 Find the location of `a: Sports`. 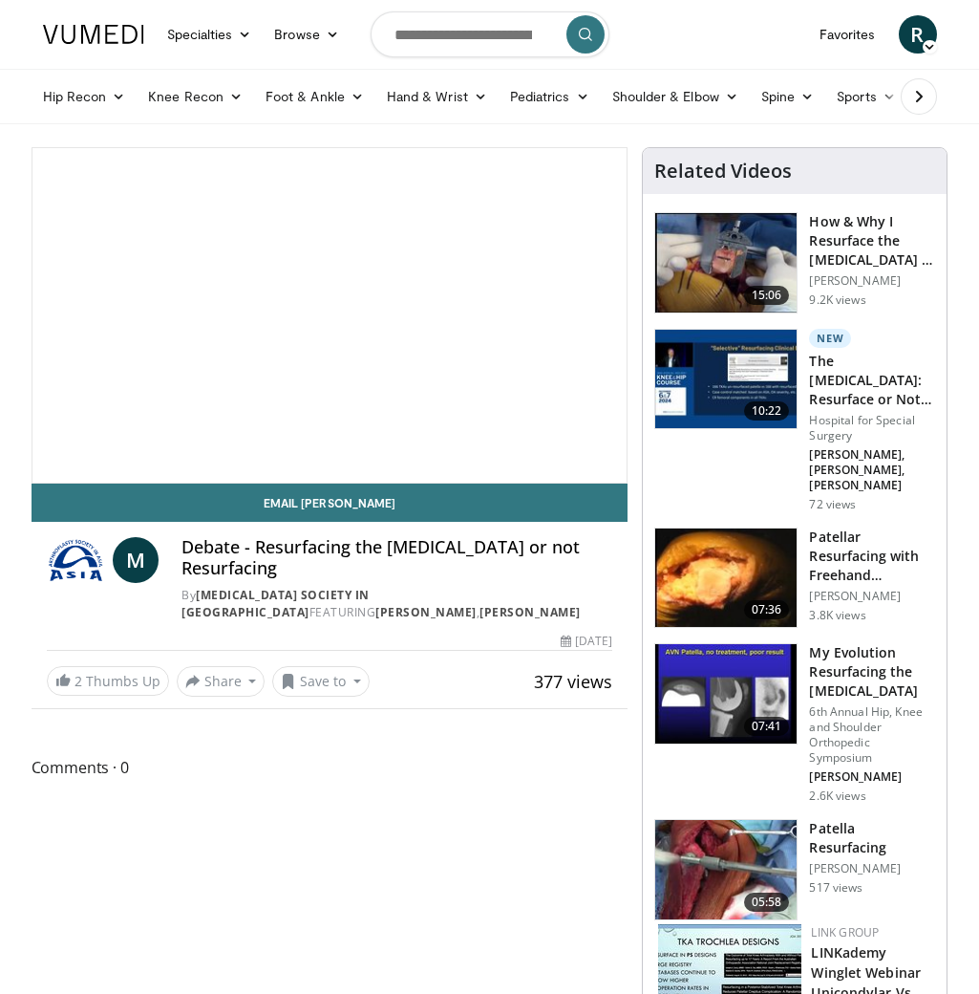

a: Sports is located at coordinates (866, 96).